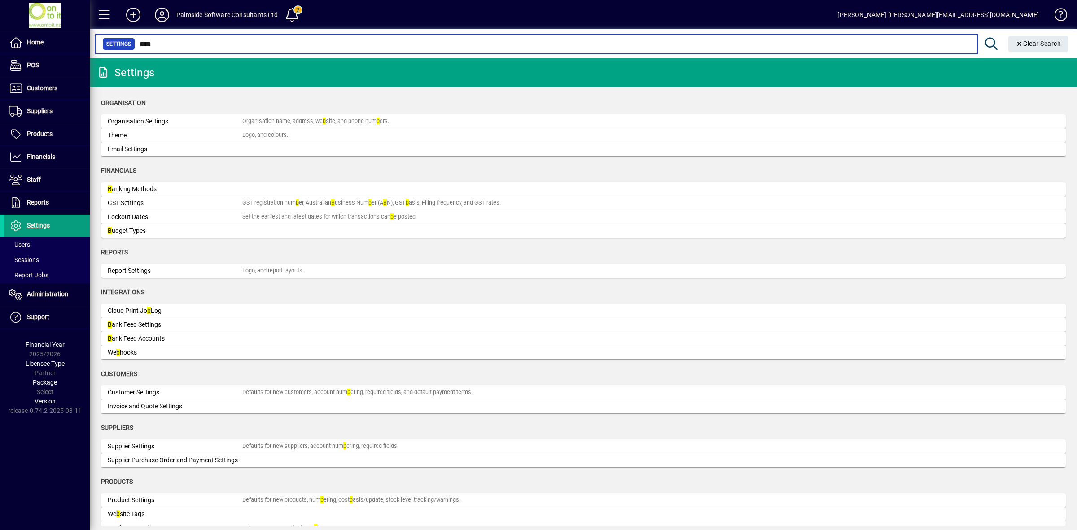 The height and width of the screenshot is (530, 1077). I want to click on a: Website Tags, so click(583, 514).